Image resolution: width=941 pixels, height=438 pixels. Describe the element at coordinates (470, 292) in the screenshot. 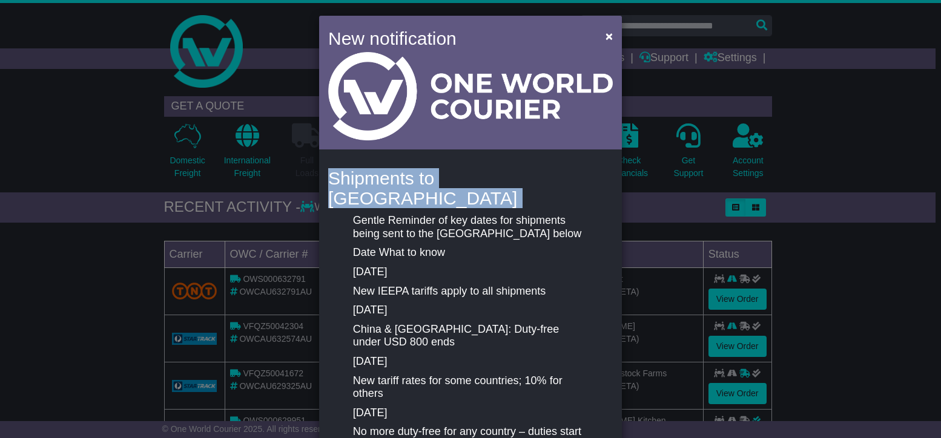

I see `p: New IEEPA tariffs apply to all shipments` at that location.